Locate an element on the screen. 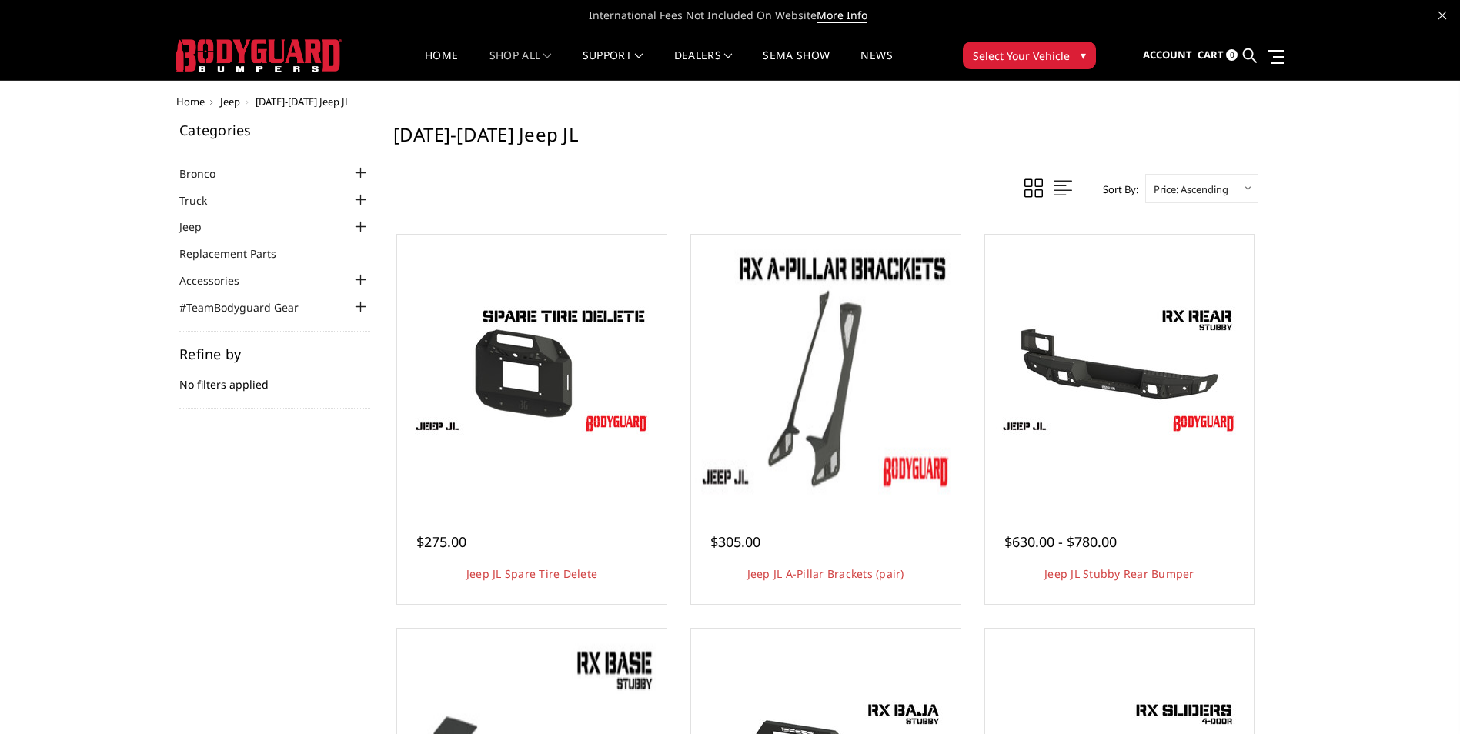 This screenshot has height=734, width=1460. span: Account is located at coordinates (1167, 55).